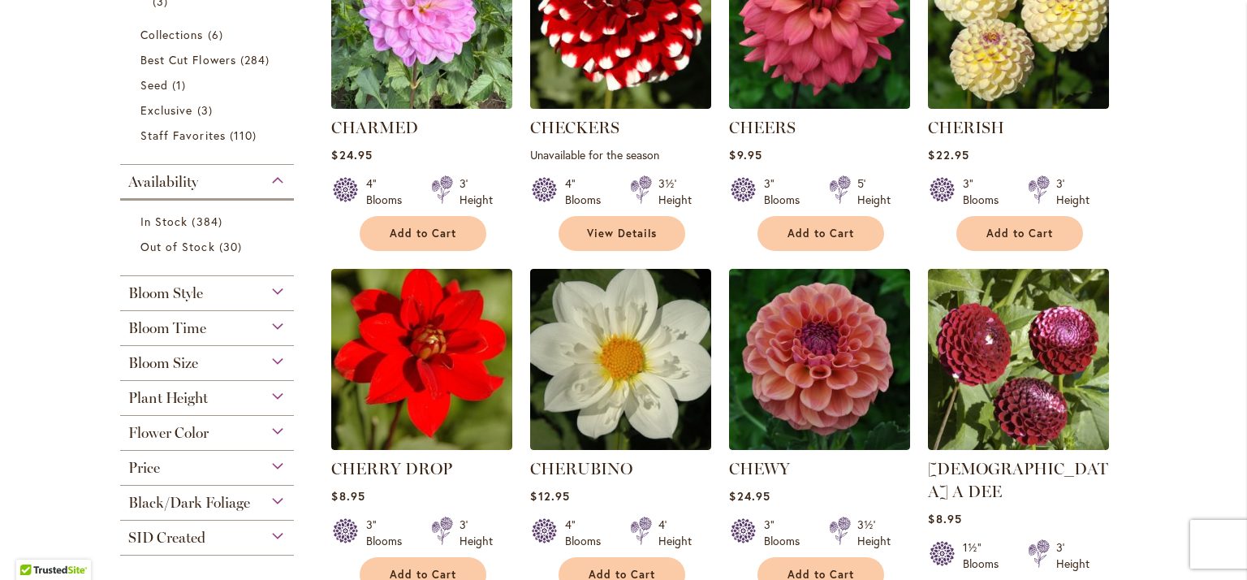 This screenshot has height=580, width=1247. What do you see at coordinates (209, 246) in the screenshot?
I see `a: Out of Stock 30` at bounding box center [209, 246].